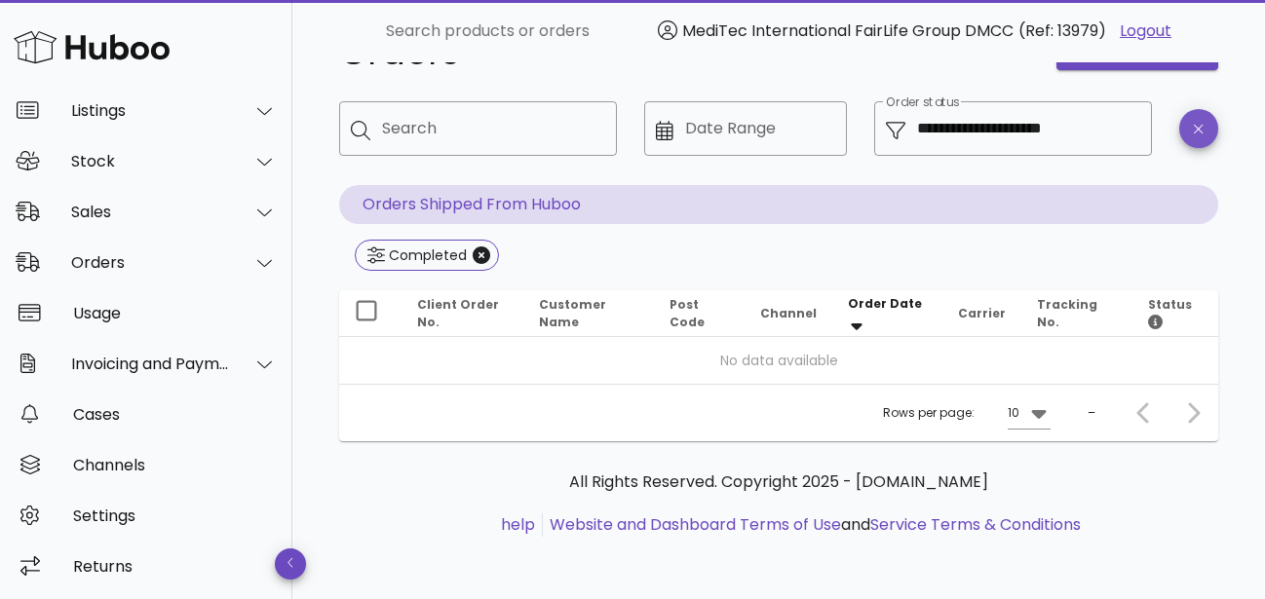 The width and height of the screenshot is (1265, 599). What do you see at coordinates (462, 314) in the screenshot?
I see `th: Client Order No.` at bounding box center [462, 314].